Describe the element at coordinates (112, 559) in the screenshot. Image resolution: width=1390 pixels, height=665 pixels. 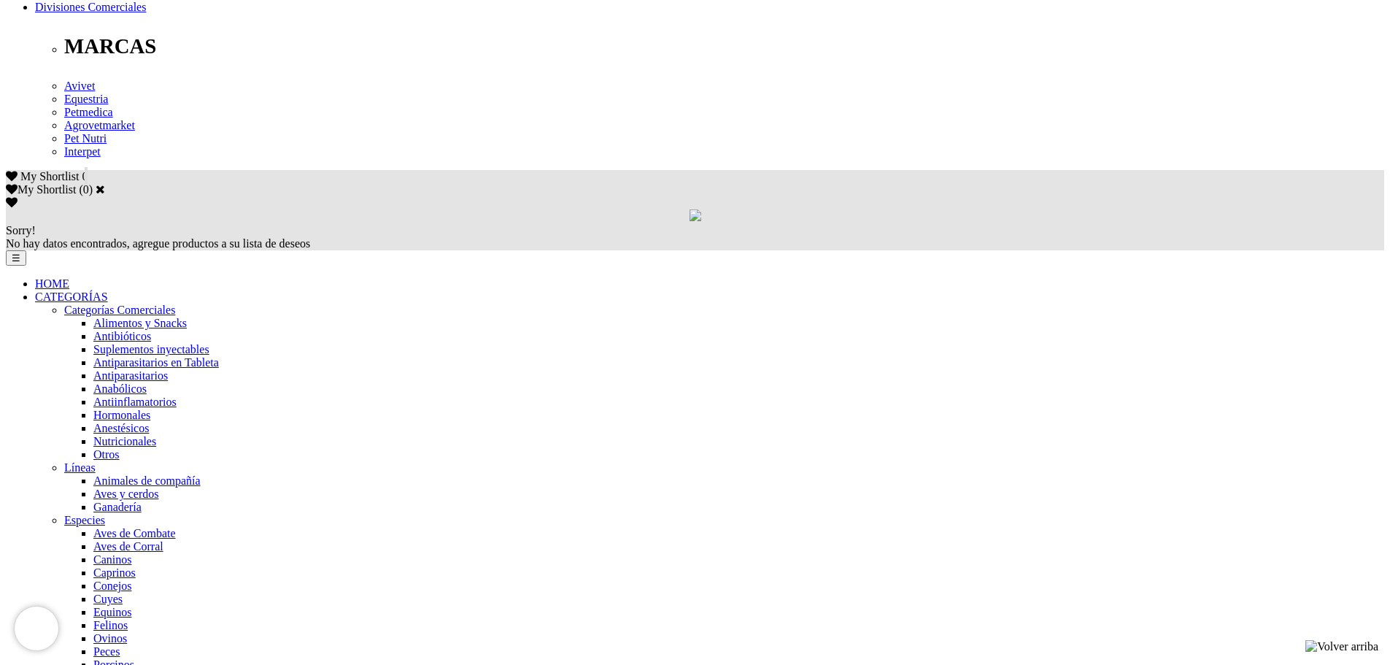
I see `span: Caninos` at that location.